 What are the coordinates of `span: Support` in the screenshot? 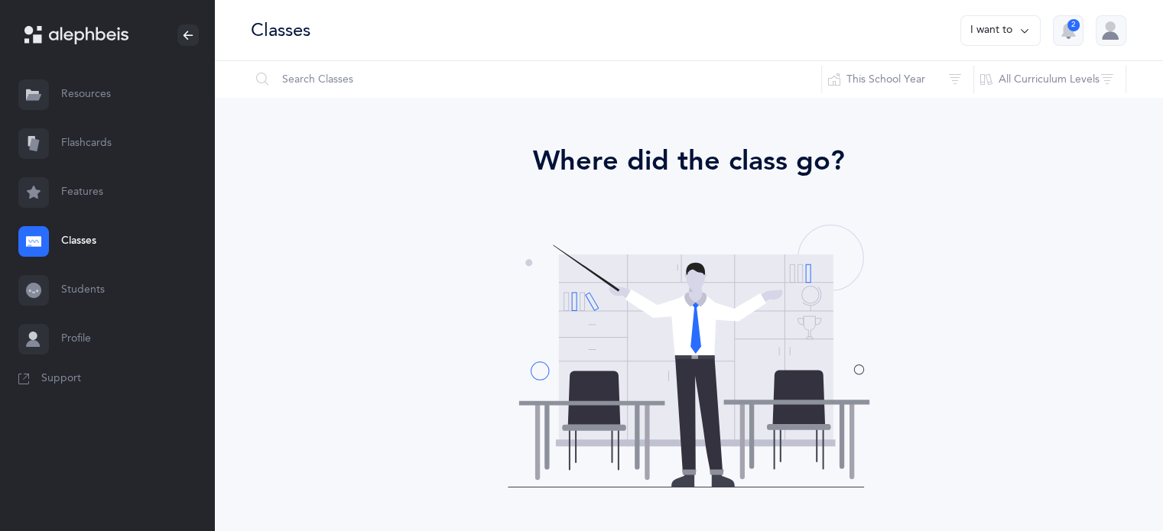 It's located at (61, 379).